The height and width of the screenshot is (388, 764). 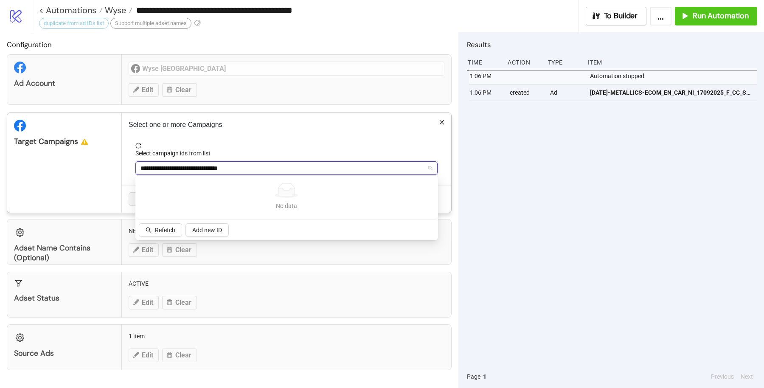 What do you see at coordinates (118, 10) in the screenshot?
I see `a: Wyse` at bounding box center [118, 10].